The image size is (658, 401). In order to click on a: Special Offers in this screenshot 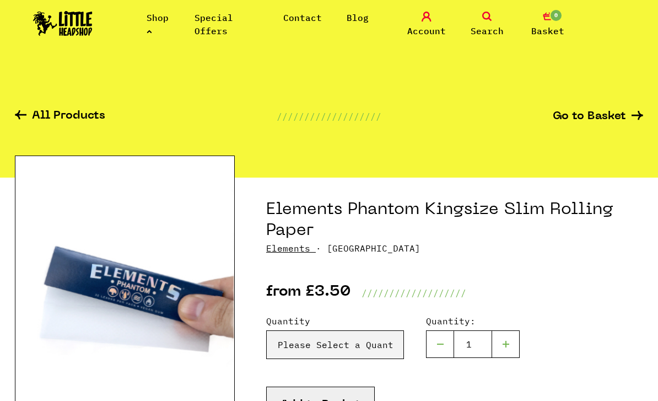, I will do `click(214, 24)`.